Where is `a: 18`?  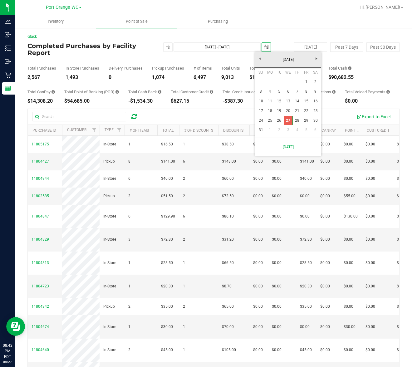 a: 18 is located at coordinates (270, 111).